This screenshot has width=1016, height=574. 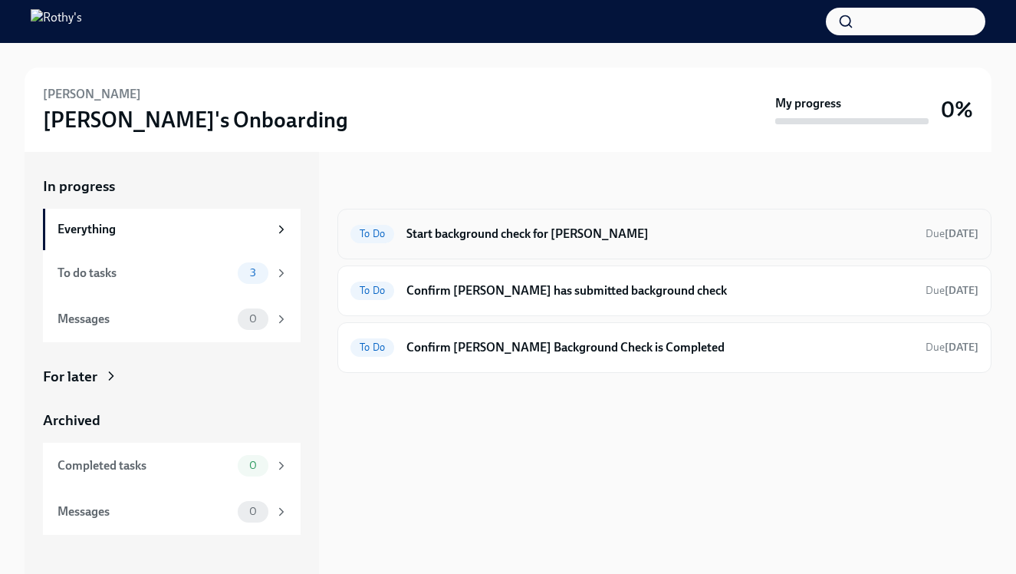 What do you see at coordinates (172, 229) in the screenshot?
I see `a: Everything` at bounding box center [172, 229].